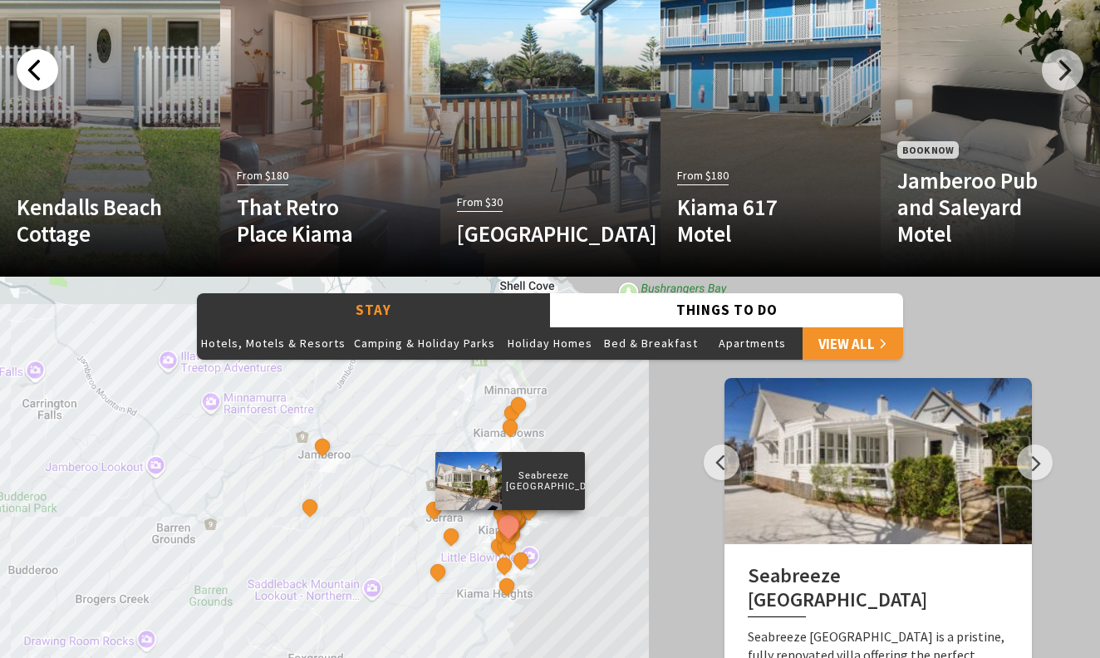 This screenshot has width=1100, height=658. What do you see at coordinates (974, 207) in the screenshot?
I see `h4: Jamberoo Pub and Saleyard Motel` at bounding box center [974, 207].